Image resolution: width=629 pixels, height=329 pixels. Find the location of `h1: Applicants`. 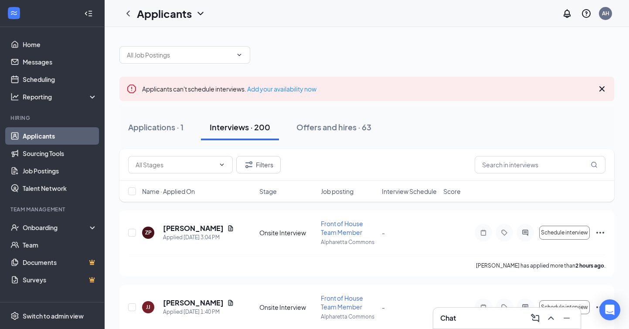

h1: Applicants is located at coordinates (164, 14).